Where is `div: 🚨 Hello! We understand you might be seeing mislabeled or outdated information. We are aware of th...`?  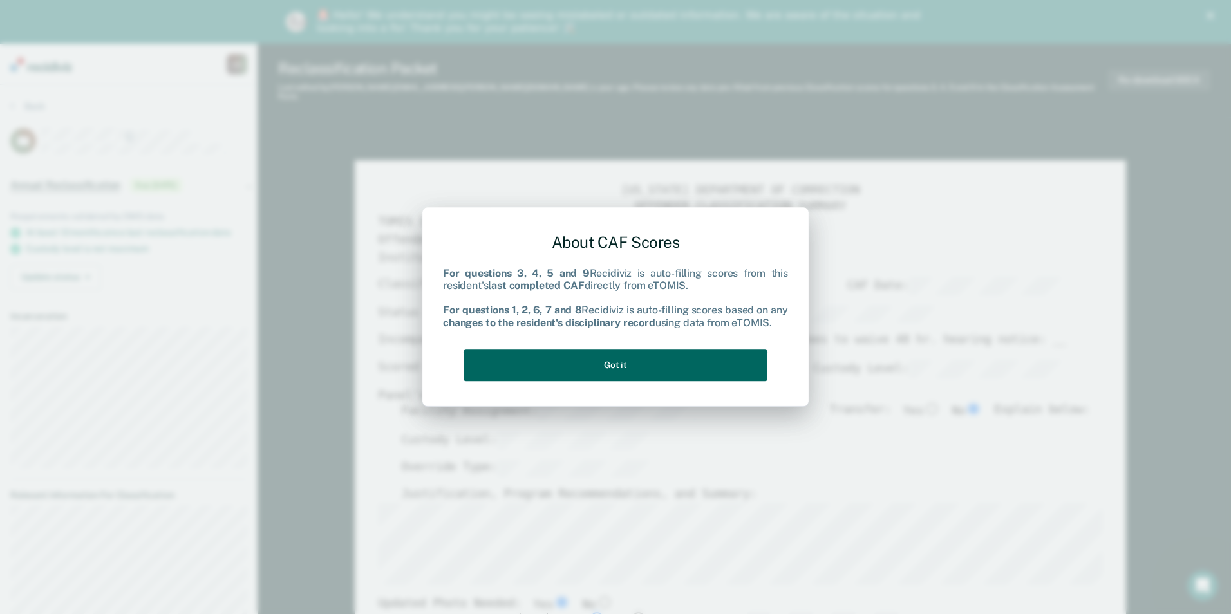
div: 🚨 Hello! We understand you might be seeing mislabeled or outdated information. We are aware of th... is located at coordinates (621, 22).